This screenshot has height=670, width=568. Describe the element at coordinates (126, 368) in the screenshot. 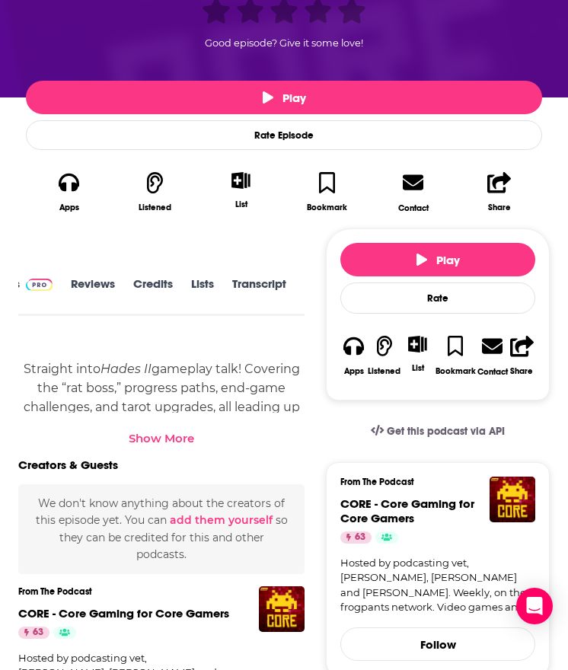

I see `em: Hades II` at that location.